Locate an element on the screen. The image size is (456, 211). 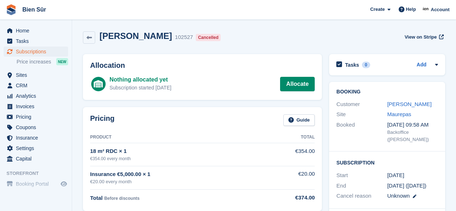
a: Price increases NEW is located at coordinates (42, 62).